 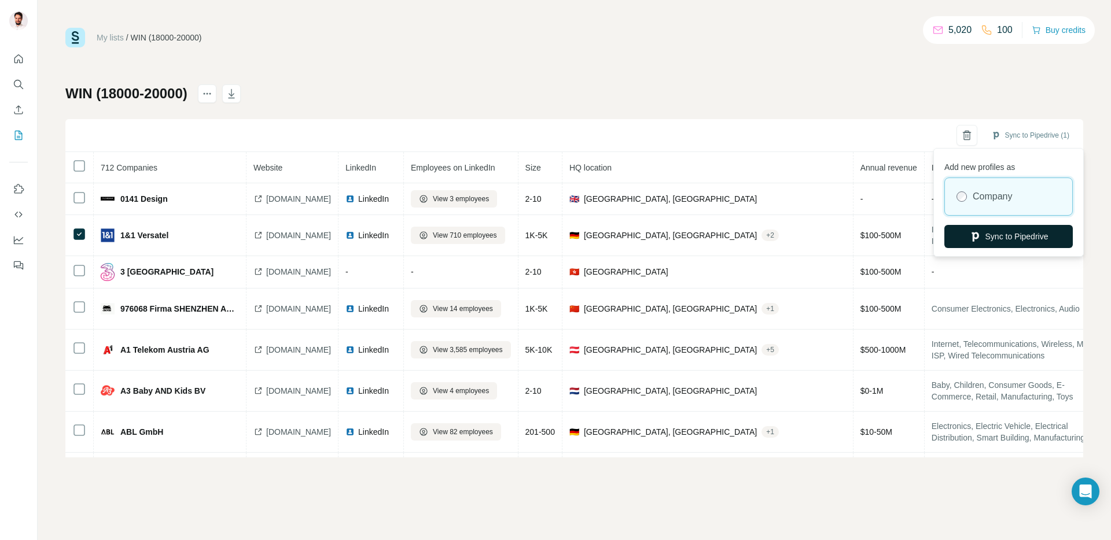 What do you see at coordinates (1018, 309) in the screenshot?
I see `span: Consumer Electronics, Electronics, Audio` at bounding box center [1018, 309].